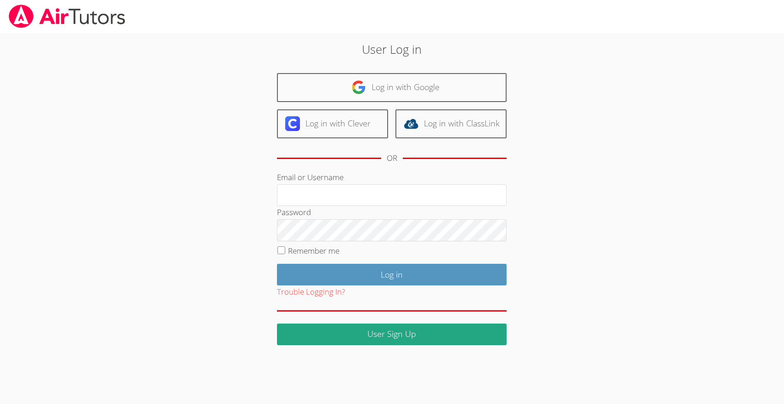 This screenshot has height=404, width=784. Describe the element at coordinates (411, 124) in the screenshot. I see `img: classlink-logo-d6bb404cc1216ec64c9a2012d9dc4662098be43eaf13dc465df04b49fa7ab582.svg` at that location.